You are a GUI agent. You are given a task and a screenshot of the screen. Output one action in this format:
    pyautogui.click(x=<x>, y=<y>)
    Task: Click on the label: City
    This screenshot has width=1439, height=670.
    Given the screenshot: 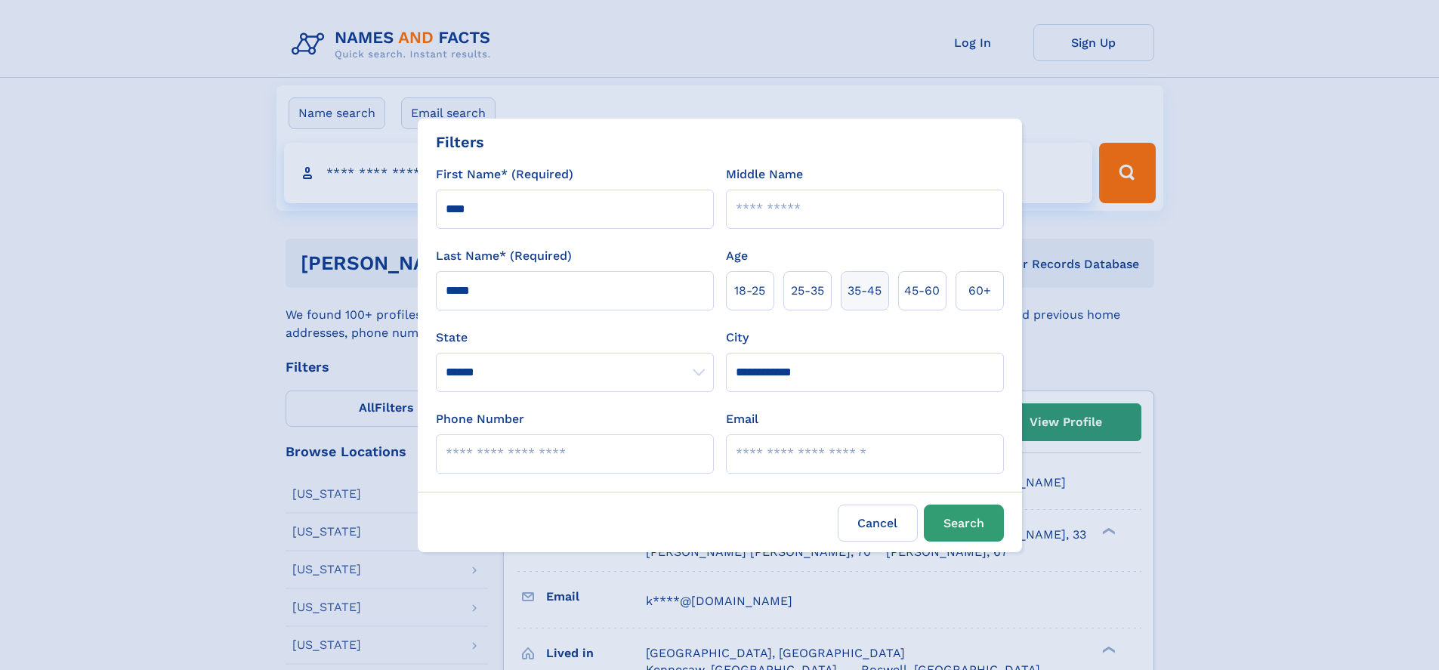 What is the action you would take?
    pyautogui.click(x=737, y=338)
    